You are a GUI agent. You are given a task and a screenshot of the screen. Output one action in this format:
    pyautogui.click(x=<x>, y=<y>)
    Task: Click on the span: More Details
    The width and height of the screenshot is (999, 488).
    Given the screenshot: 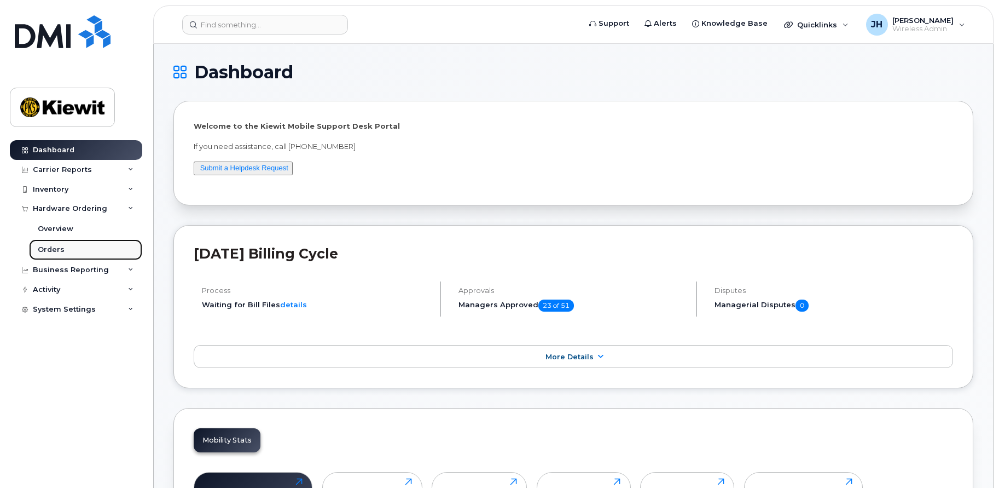 What is the action you would take?
    pyautogui.click(x=570, y=356)
    